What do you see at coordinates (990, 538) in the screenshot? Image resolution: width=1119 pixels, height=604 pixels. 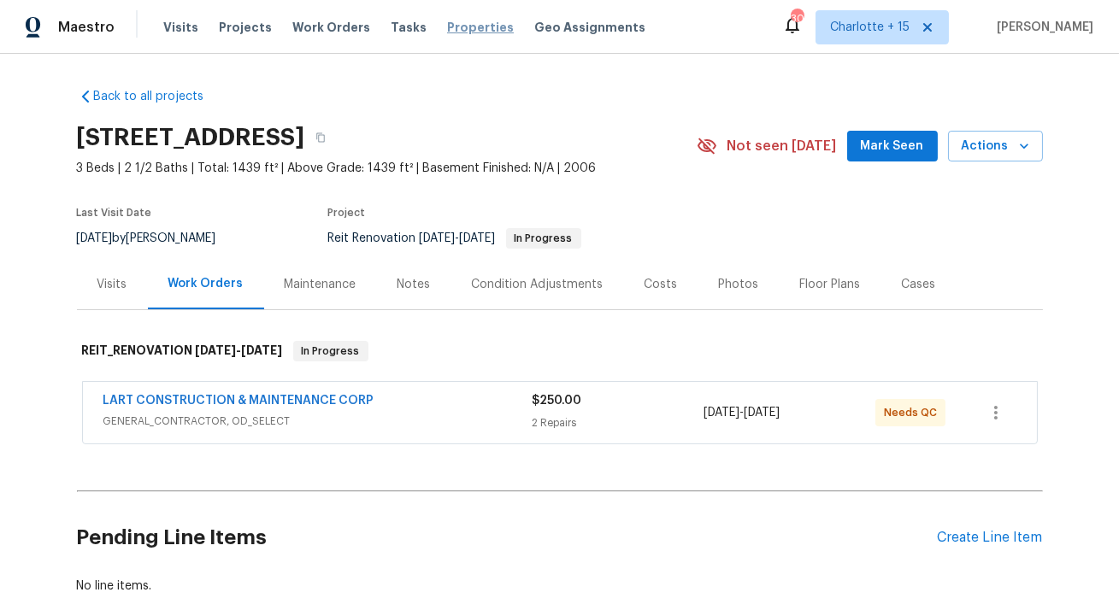 I see `div: Create Line Item` at bounding box center [990, 538].